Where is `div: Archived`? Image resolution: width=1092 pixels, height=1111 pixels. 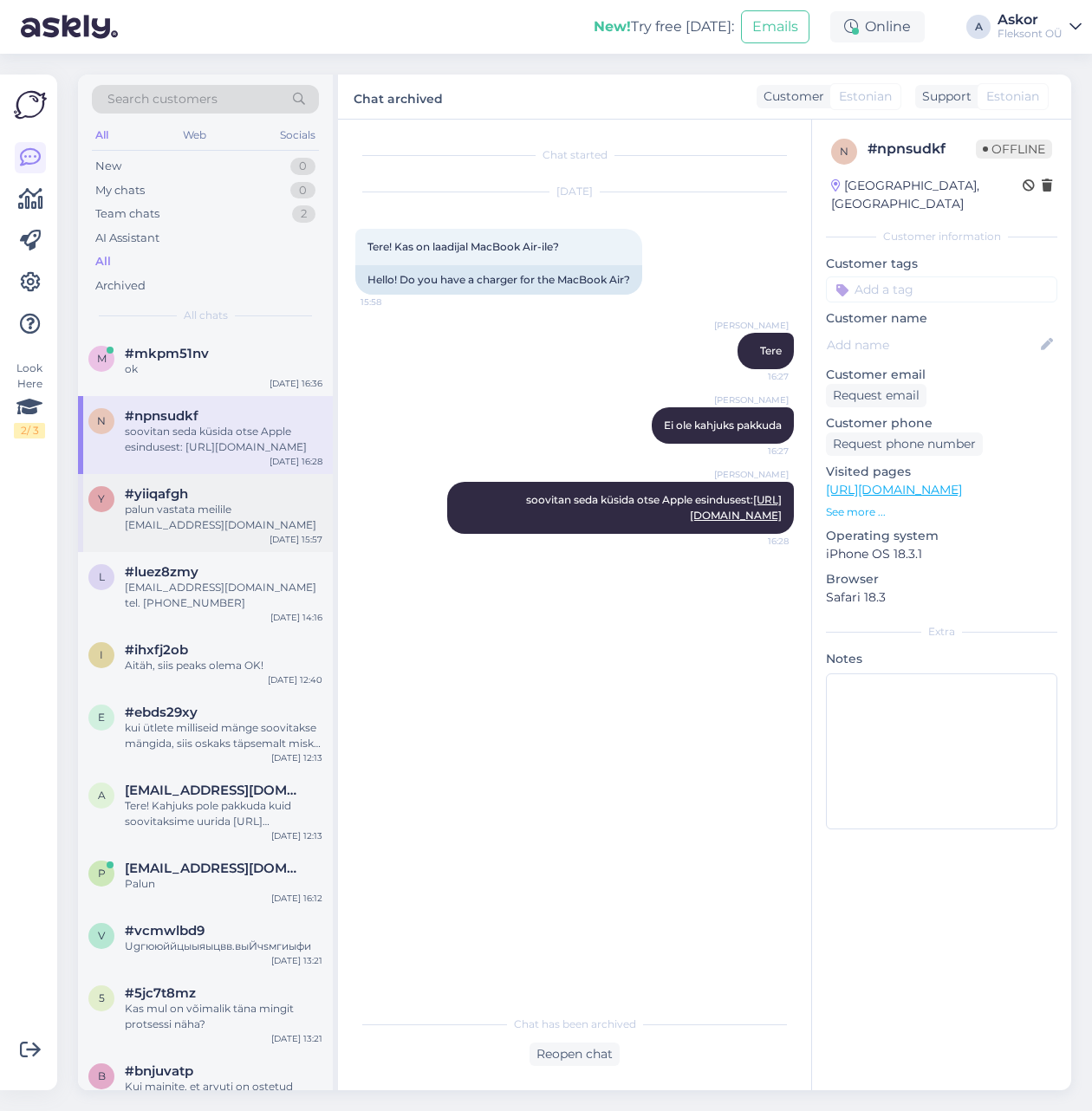
div: Archived is located at coordinates (120, 286).